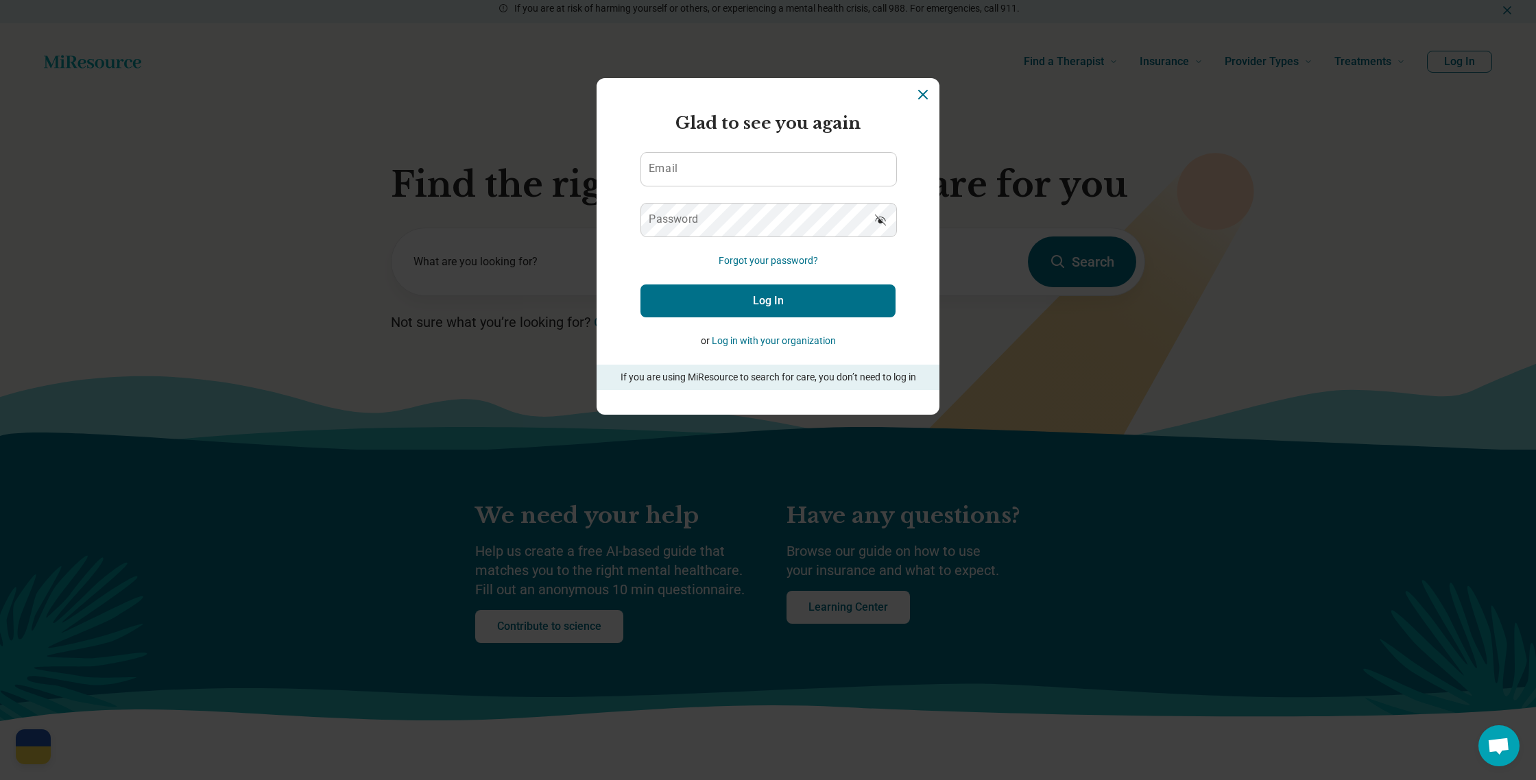 The height and width of the screenshot is (780, 1536). What do you see at coordinates (768, 261) in the screenshot?
I see `button: Forgot your password?` at bounding box center [768, 261].